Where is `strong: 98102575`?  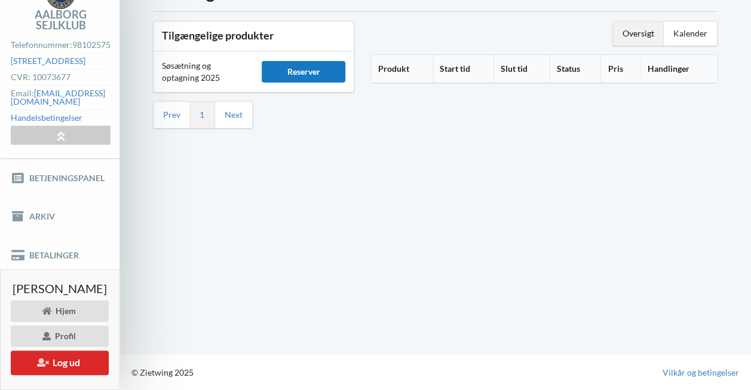 strong: 98102575 is located at coordinates (91, 44).